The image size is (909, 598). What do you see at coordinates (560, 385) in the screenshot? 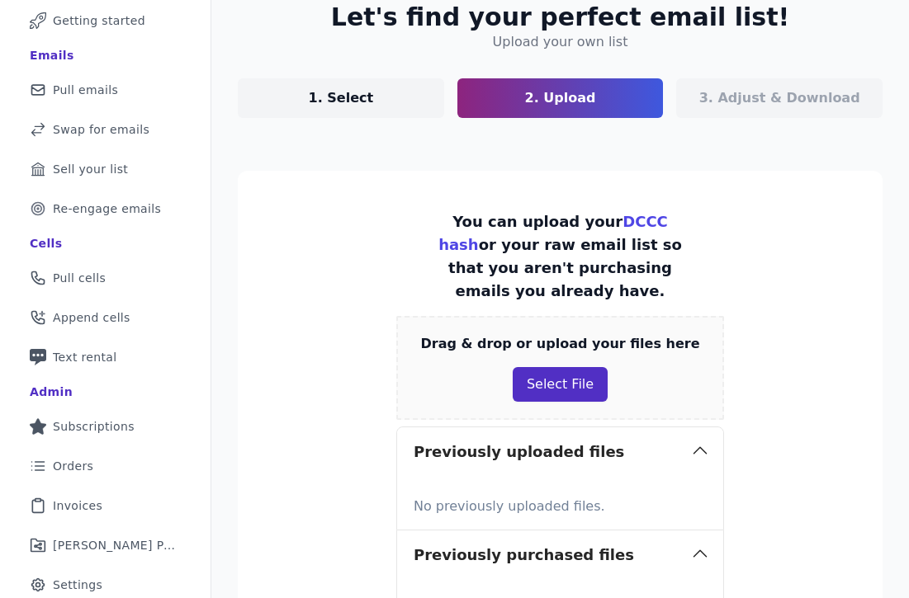
I see `button: Select File` at bounding box center [560, 385].